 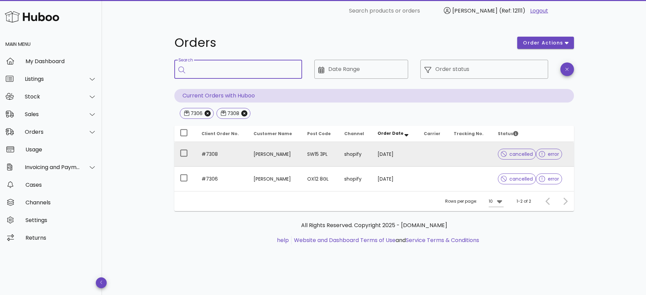 What do you see at coordinates (345, 240) in the screenshot?
I see `a: Website and Dashboard Terms of Use` at bounding box center [345, 240].